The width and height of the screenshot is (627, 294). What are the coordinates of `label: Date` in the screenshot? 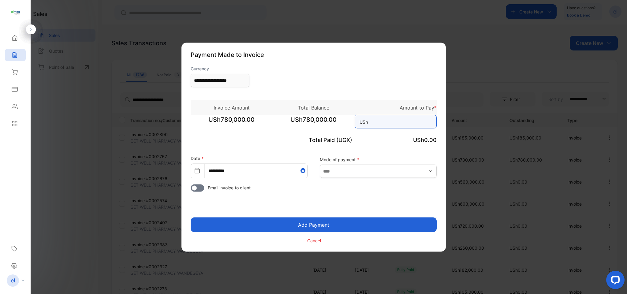 It's located at (197, 158).